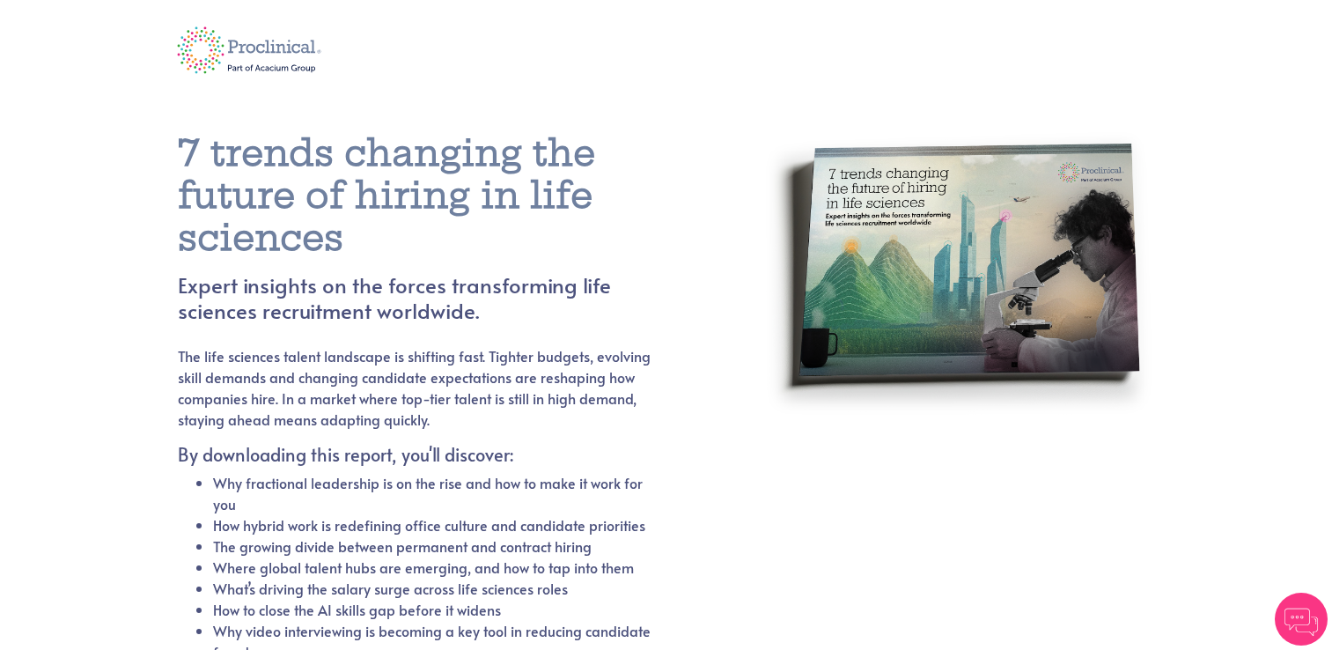 The width and height of the screenshot is (1332, 650). What do you see at coordinates (249, 50) in the screenshot?
I see `img: logo` at bounding box center [249, 50].